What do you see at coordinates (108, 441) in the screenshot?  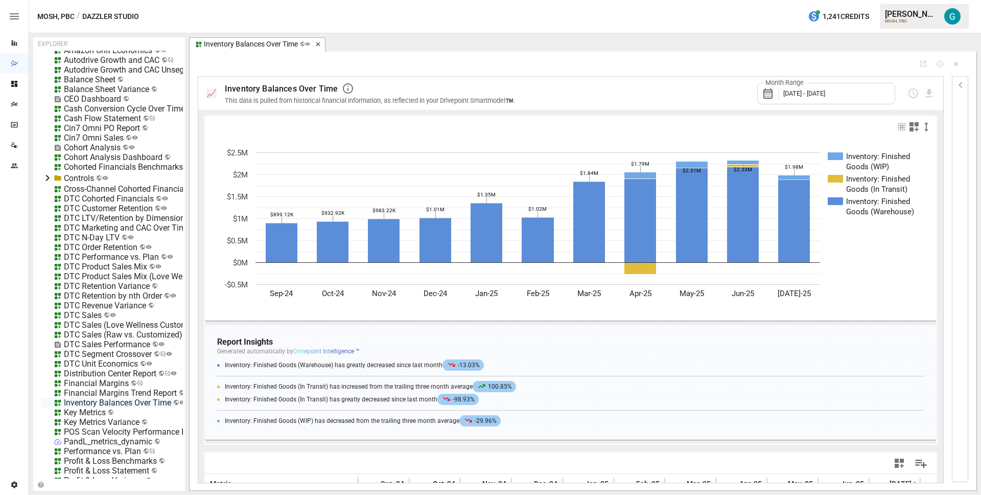 I see `div: PandL_metrics_dynamic` at bounding box center [108, 441].